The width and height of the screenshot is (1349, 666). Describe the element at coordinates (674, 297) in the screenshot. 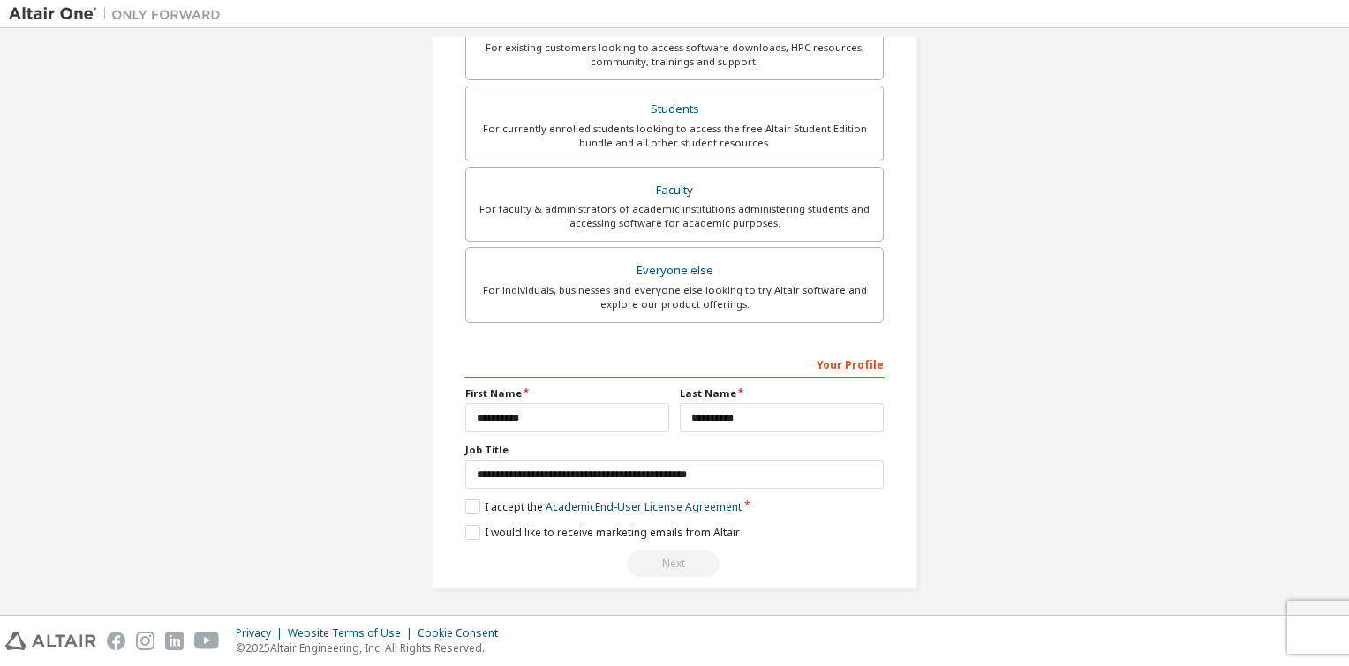

I see `div: For individuals, businesses and everyone else looking to try Altair software and explore our prod...` at that location.